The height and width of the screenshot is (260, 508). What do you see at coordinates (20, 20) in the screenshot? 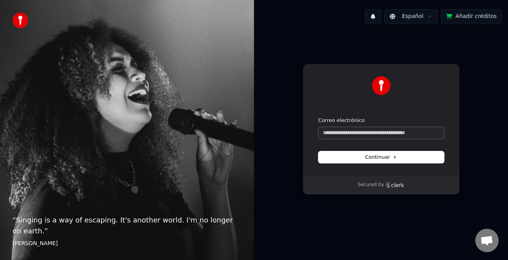
I see `img: youka` at bounding box center [20, 20].